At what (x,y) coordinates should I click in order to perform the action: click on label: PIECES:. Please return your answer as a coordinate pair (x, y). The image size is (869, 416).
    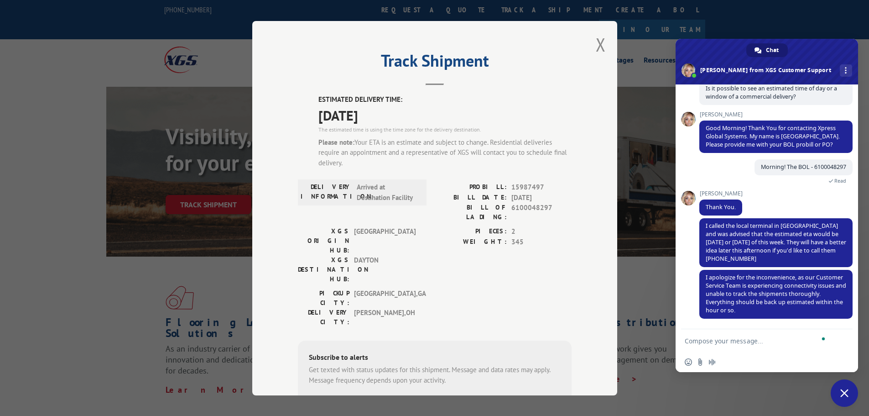
    Looking at the image, I should click on (471, 231).